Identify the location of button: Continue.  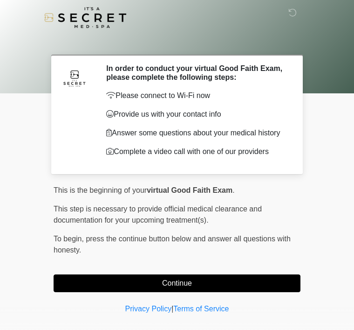
(177, 283).